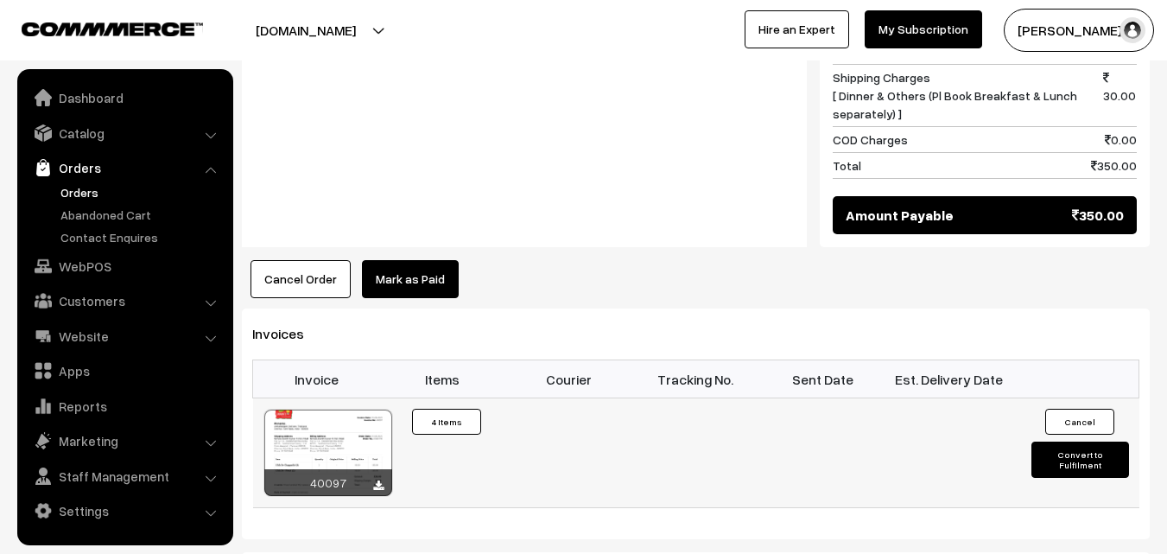 This screenshot has width=1167, height=554. Describe the element at coordinates (1080, 459) in the screenshot. I see `button: Convert to Fulfilment` at that location.